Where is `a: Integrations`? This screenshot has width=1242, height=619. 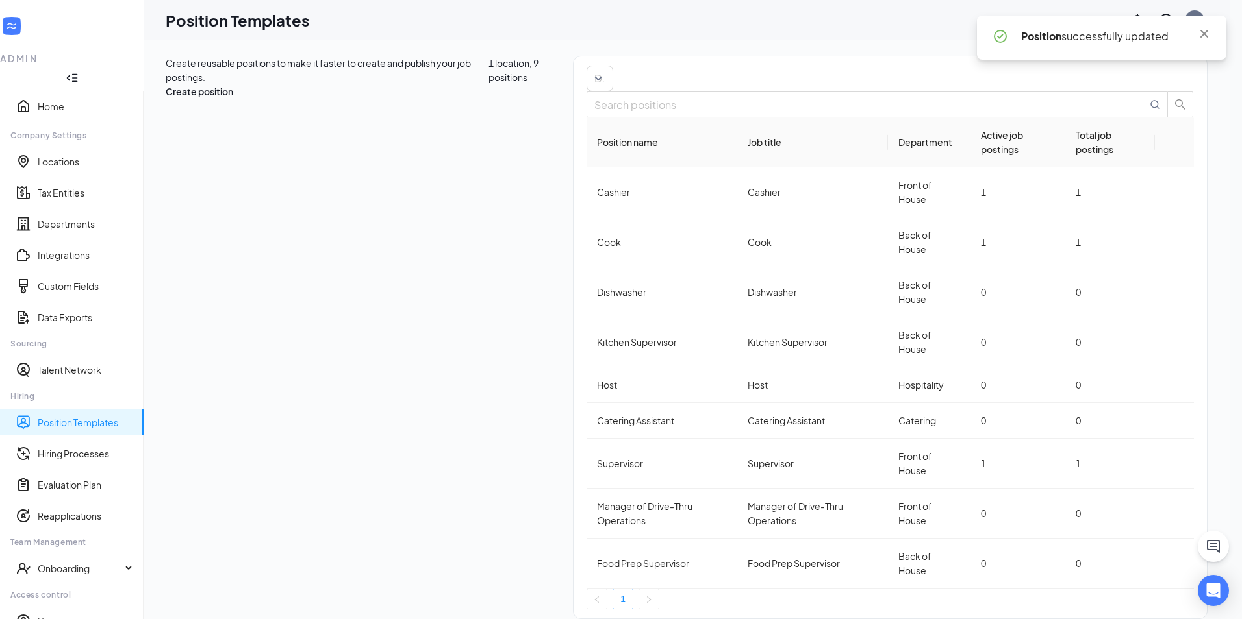 a: Integrations is located at coordinates (85, 255).